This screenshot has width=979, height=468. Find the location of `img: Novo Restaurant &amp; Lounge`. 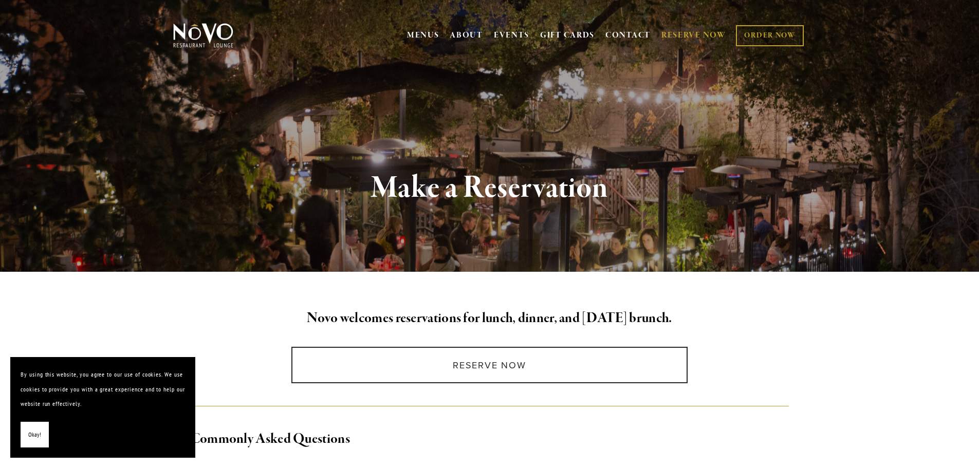

img: Novo Restaurant &amp; Lounge is located at coordinates (203, 35).